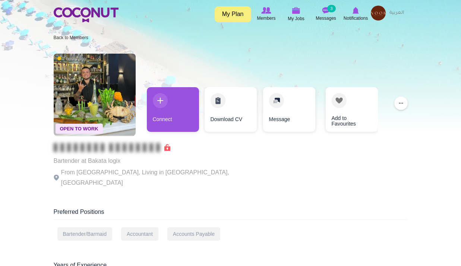  What do you see at coordinates (266, 10) in the screenshot?
I see `img: Browse Members` at bounding box center [266, 10].